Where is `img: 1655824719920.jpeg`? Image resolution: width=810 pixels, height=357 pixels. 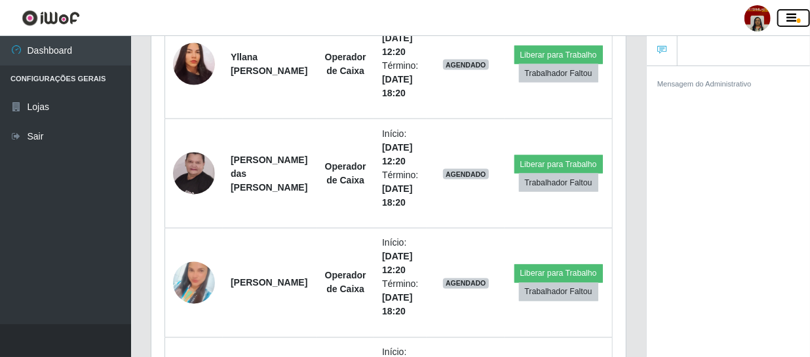 img: 1655824719920.jpeg is located at coordinates (194, 64).